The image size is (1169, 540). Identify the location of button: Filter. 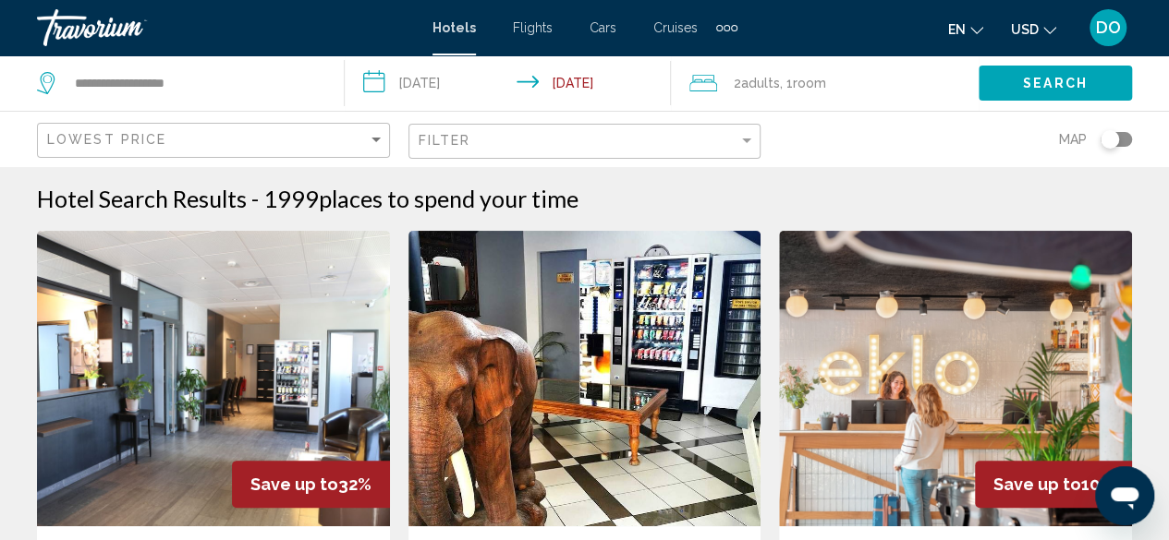
(585, 141).